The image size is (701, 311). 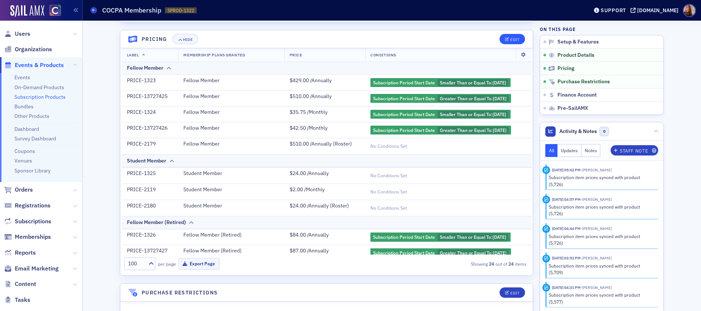 I want to click on span: Conditions, so click(x=383, y=55).